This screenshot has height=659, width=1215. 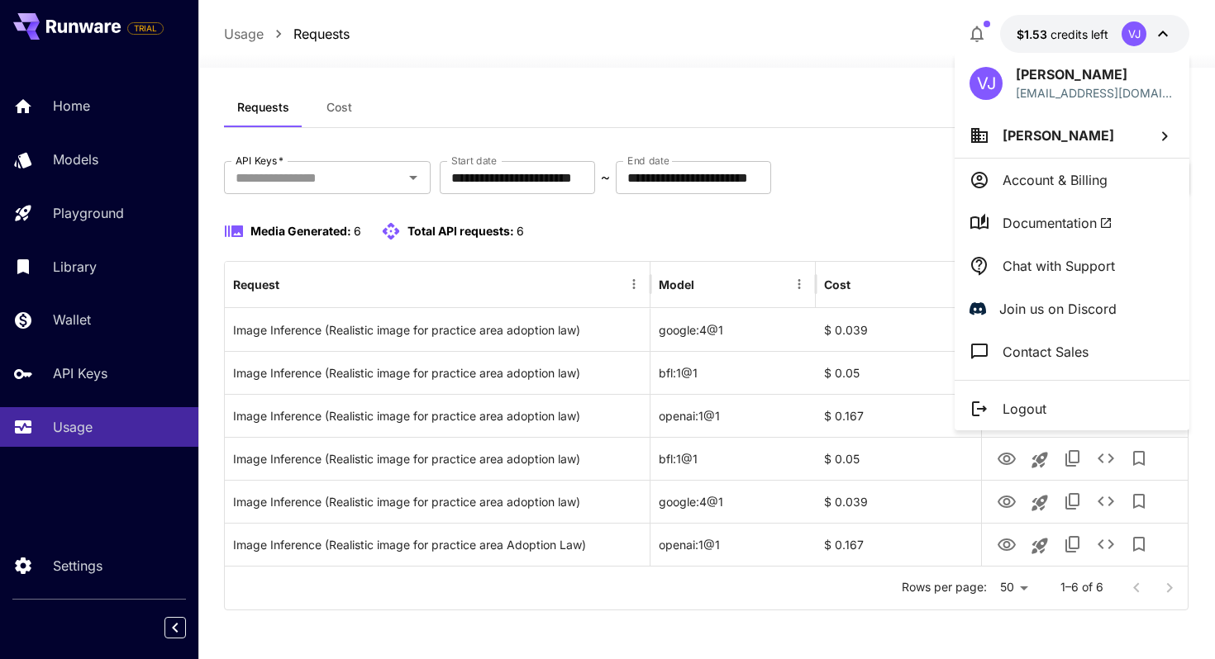 What do you see at coordinates (1095, 93) in the screenshot?
I see `div: vishal@lawlytics.com` at bounding box center [1095, 93].